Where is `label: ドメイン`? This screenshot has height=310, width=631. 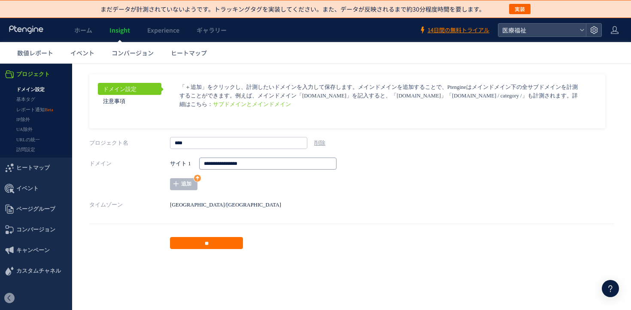 label: ドメイン is located at coordinates (130, 100).